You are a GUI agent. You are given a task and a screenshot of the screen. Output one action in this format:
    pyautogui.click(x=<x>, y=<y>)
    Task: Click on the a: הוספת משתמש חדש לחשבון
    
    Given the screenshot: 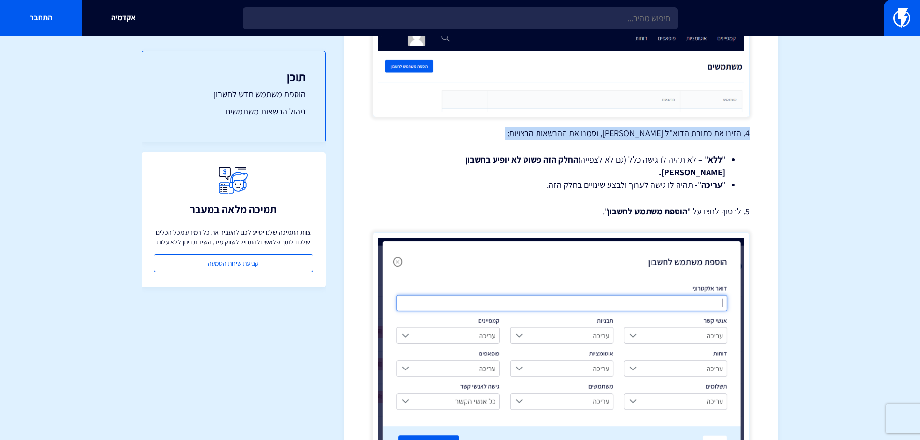 What is the action you would take?
    pyautogui.click(x=233, y=94)
    